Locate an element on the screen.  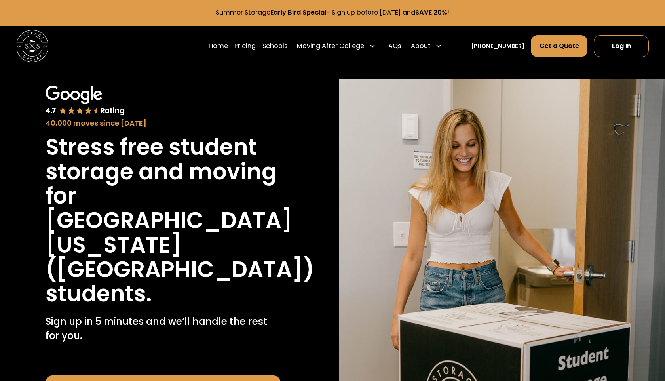
img: Storage Scholars main logo is located at coordinates (32, 46).